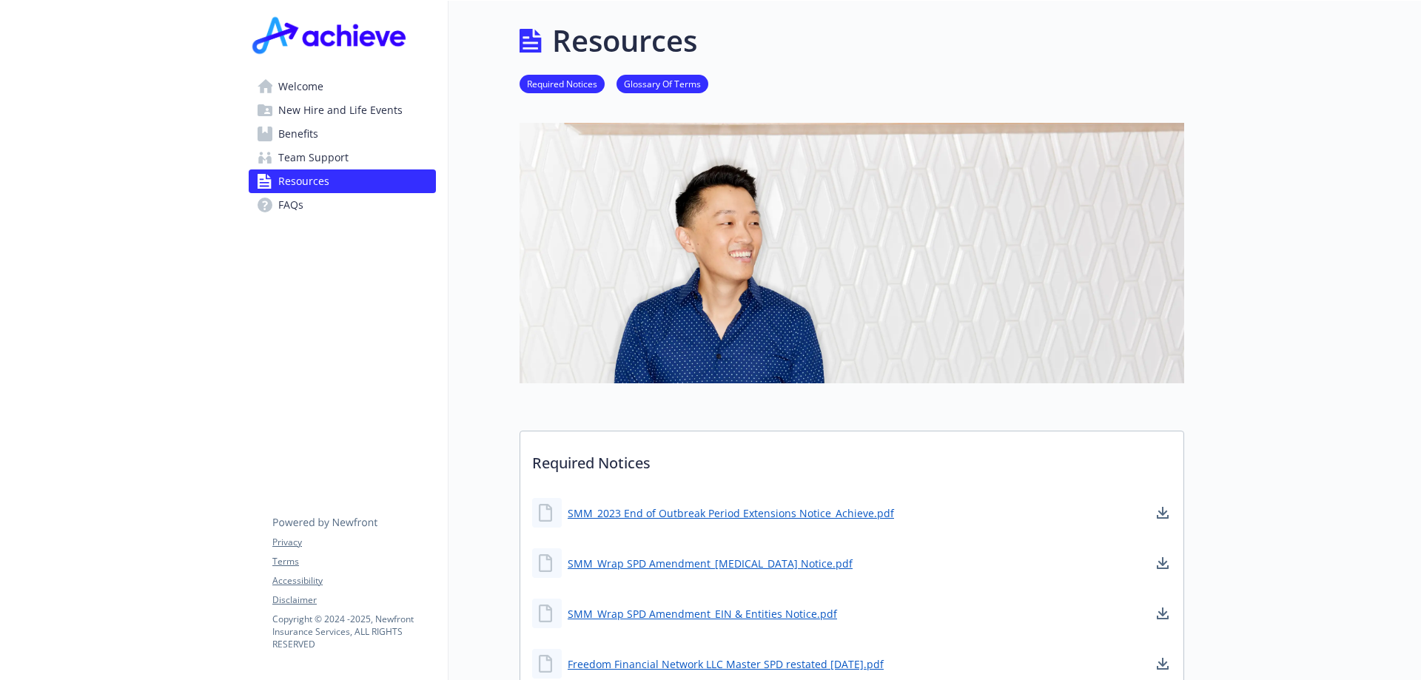 The image size is (1421, 680). I want to click on a: FAQs, so click(342, 205).